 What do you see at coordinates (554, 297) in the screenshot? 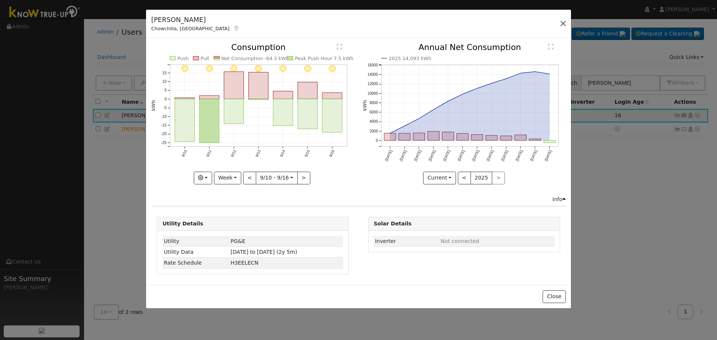
I see `button: Close` at bounding box center [554, 297].